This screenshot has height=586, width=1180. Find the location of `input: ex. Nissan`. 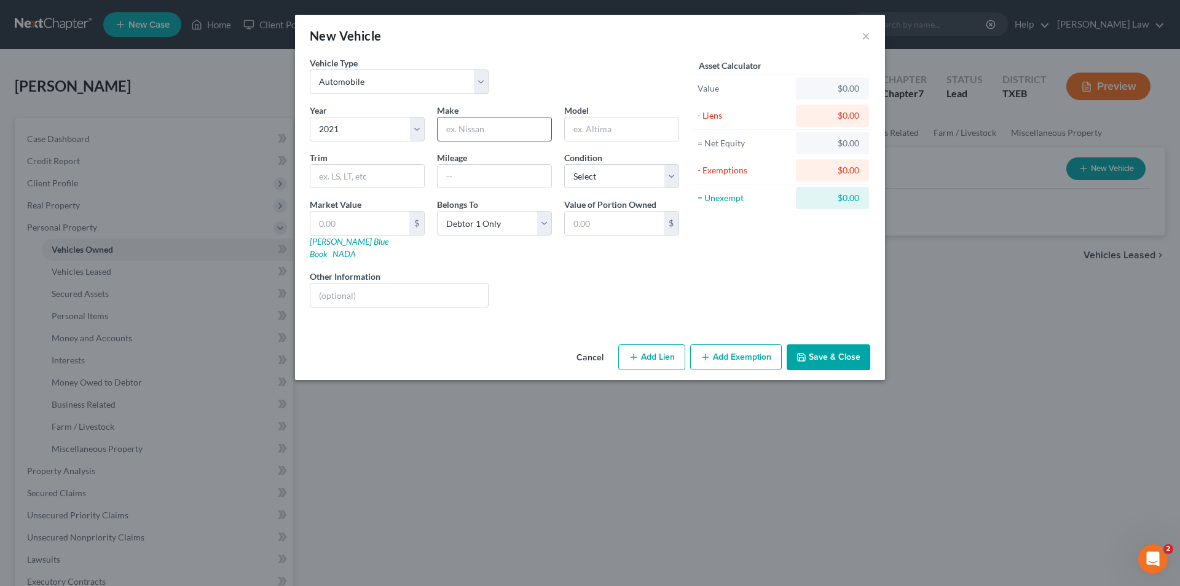

input: ex. Nissan is located at coordinates (494, 129).